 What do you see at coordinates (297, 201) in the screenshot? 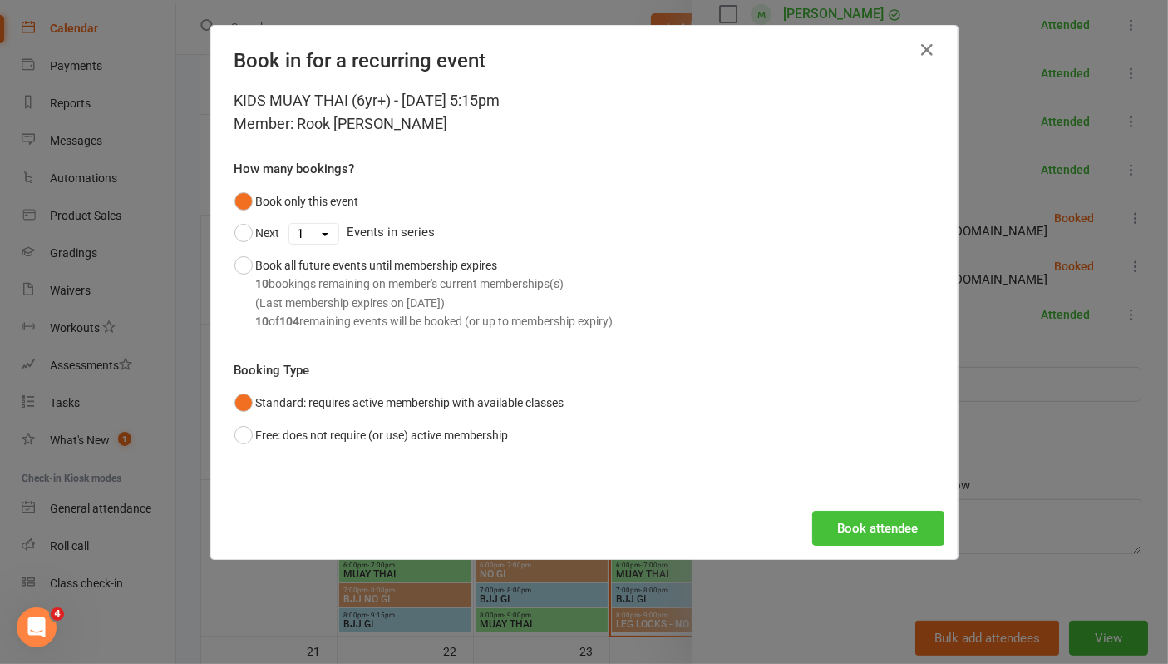
I see `button: Book only this event` at bounding box center [297, 201].